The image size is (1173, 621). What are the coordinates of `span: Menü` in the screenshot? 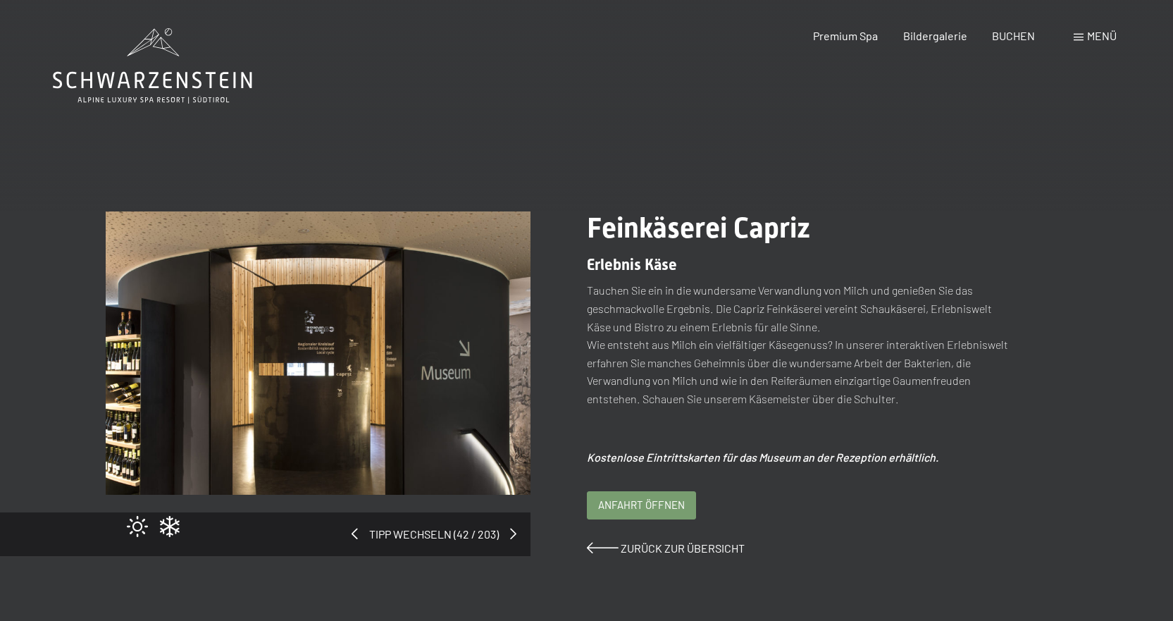 It's located at (1102, 35).